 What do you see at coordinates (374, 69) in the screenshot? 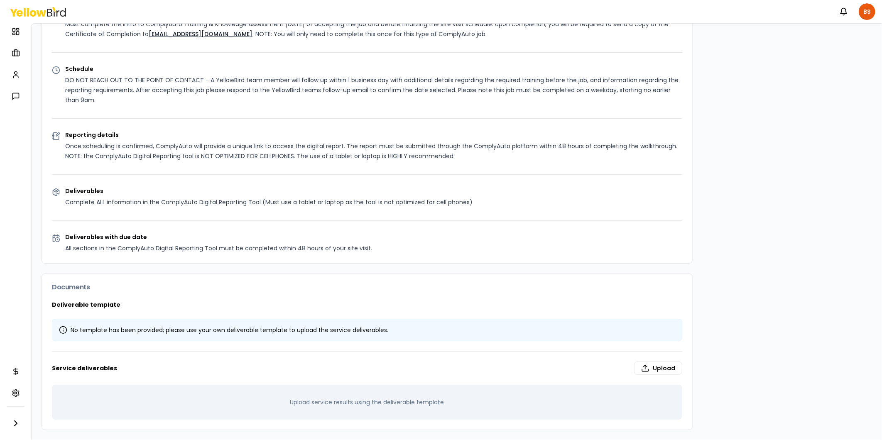
I see `p: Schedule` at bounding box center [374, 69].